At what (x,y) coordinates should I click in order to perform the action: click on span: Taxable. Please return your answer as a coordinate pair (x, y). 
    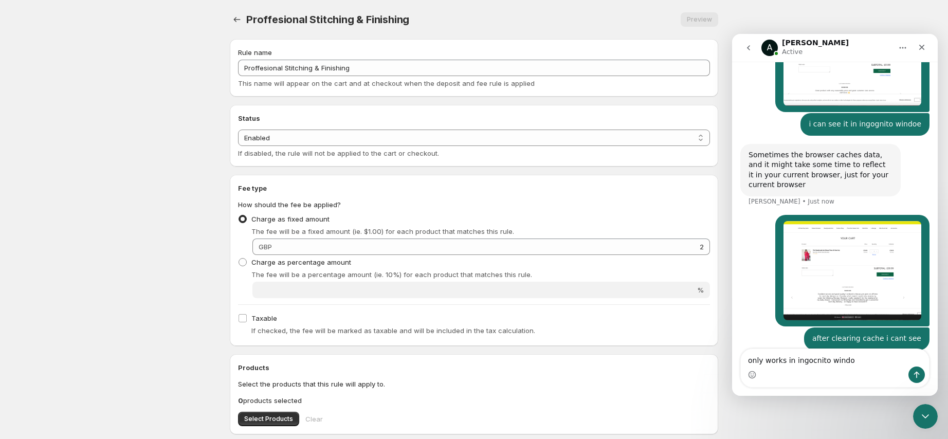
    Looking at the image, I should click on (264, 318).